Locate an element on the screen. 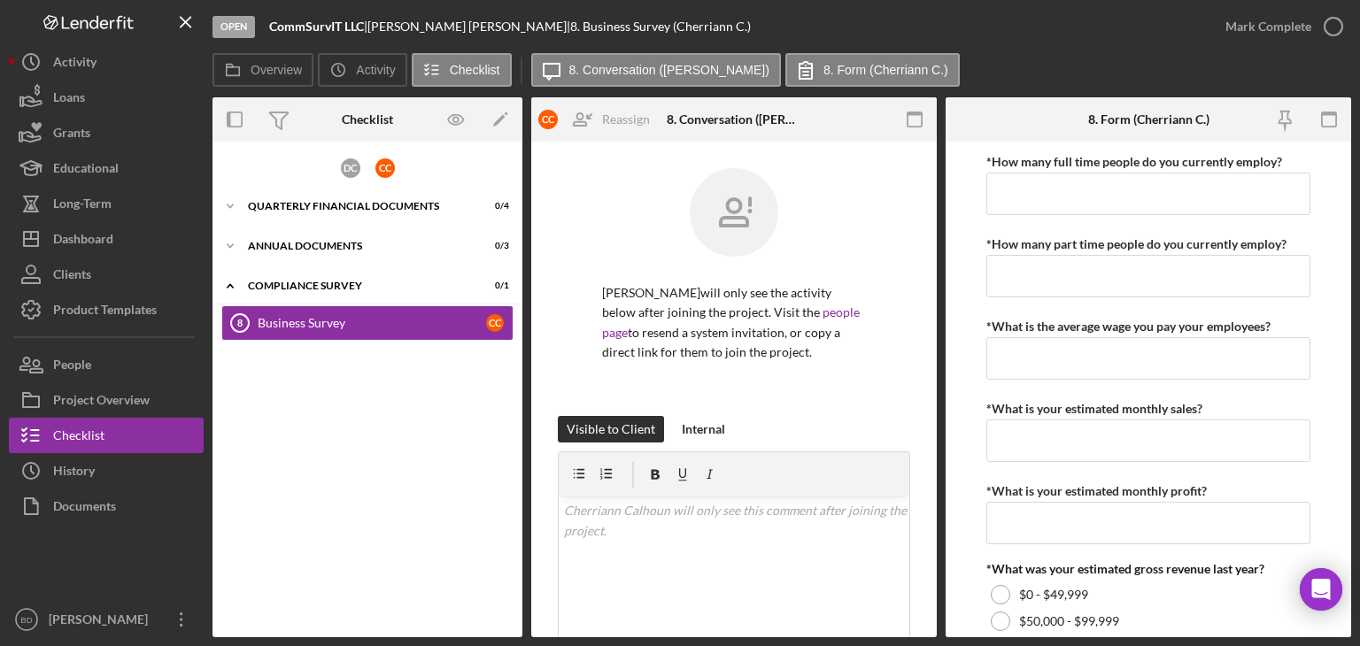  div: 0 / 3 is located at coordinates (493, 246).